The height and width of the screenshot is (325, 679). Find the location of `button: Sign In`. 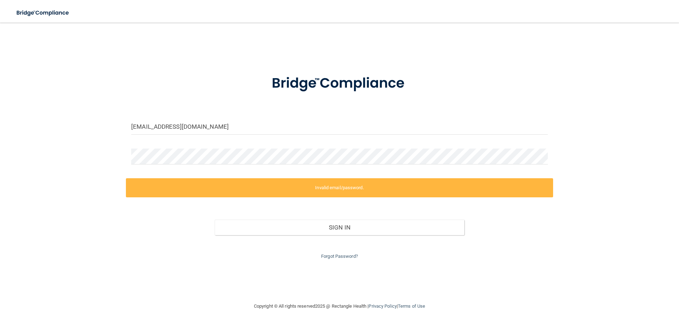

button: Sign In is located at coordinates (340, 227).